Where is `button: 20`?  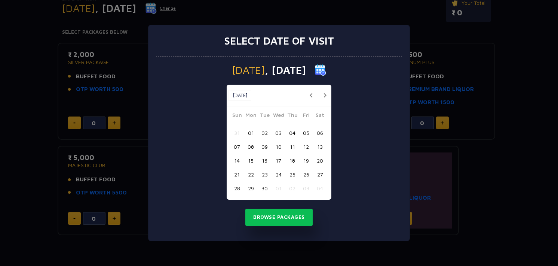
button: 20 is located at coordinates (320, 160).